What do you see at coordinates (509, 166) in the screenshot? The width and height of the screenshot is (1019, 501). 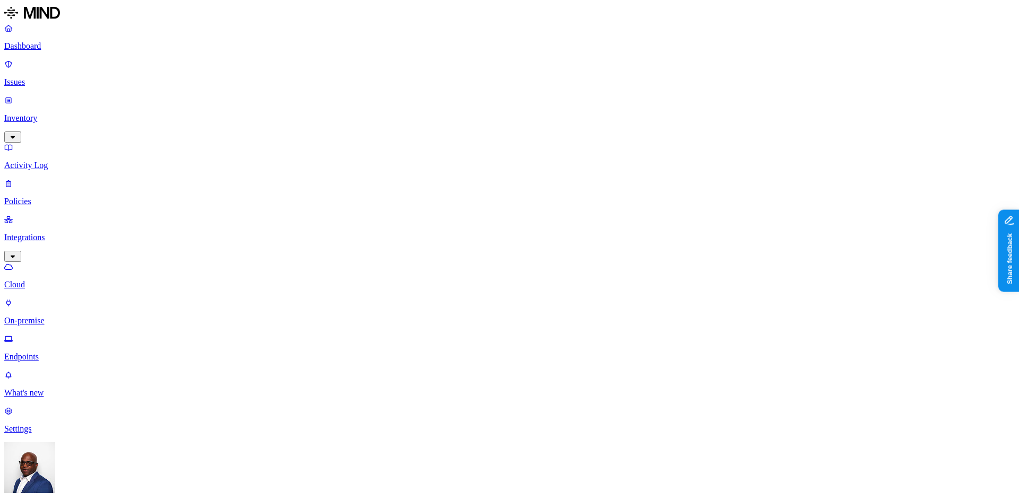 I see `p: Activity Log` at bounding box center [509, 166].